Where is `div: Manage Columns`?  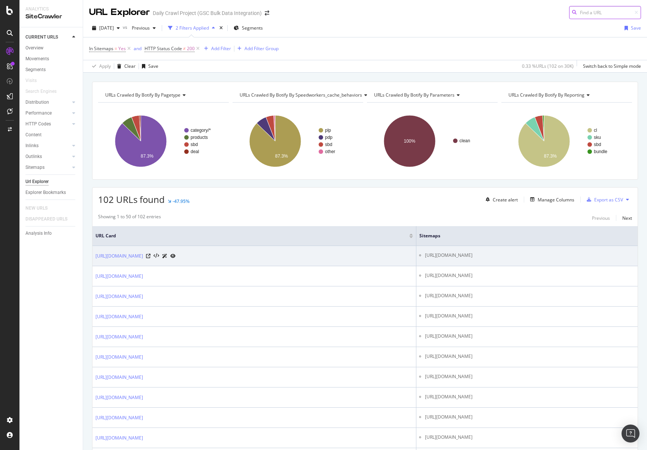 div: Manage Columns is located at coordinates (556, 200).